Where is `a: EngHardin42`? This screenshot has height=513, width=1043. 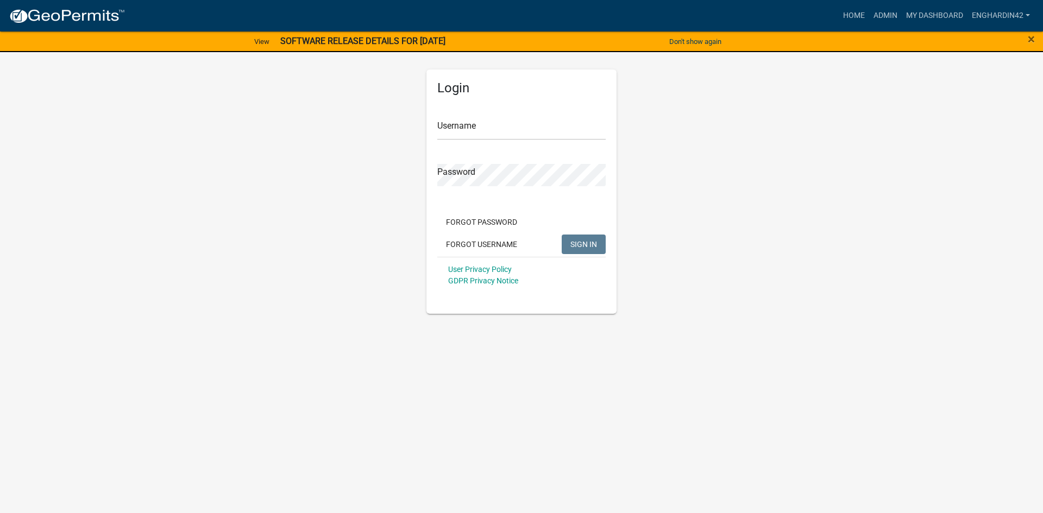 a: EngHardin42 is located at coordinates (1000, 16).